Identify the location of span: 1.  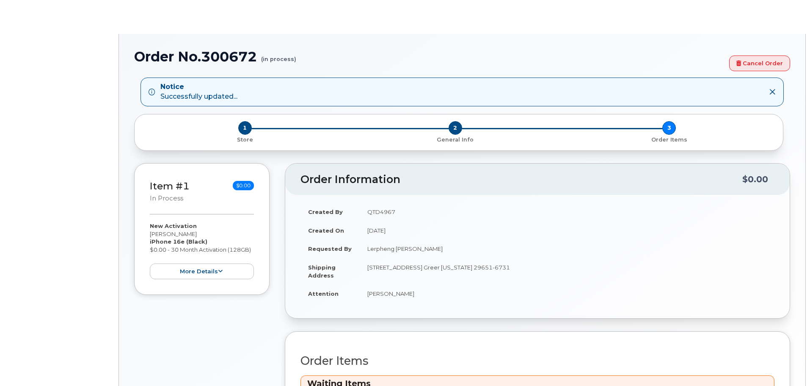
(245, 128).